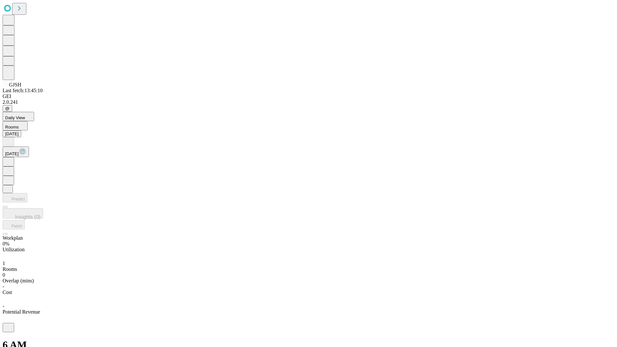 This screenshot has width=617, height=347. I want to click on span: Cost, so click(7, 292).